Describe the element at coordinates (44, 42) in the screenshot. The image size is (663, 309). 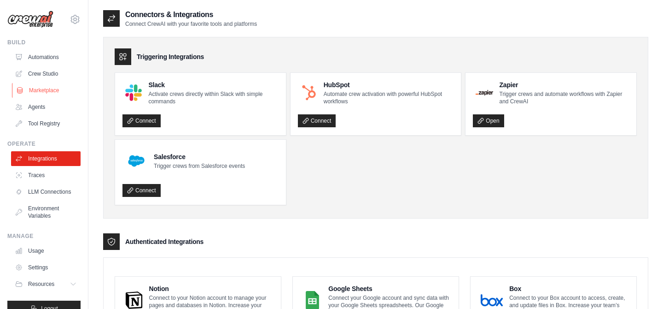
I see `div: Build` at that location.